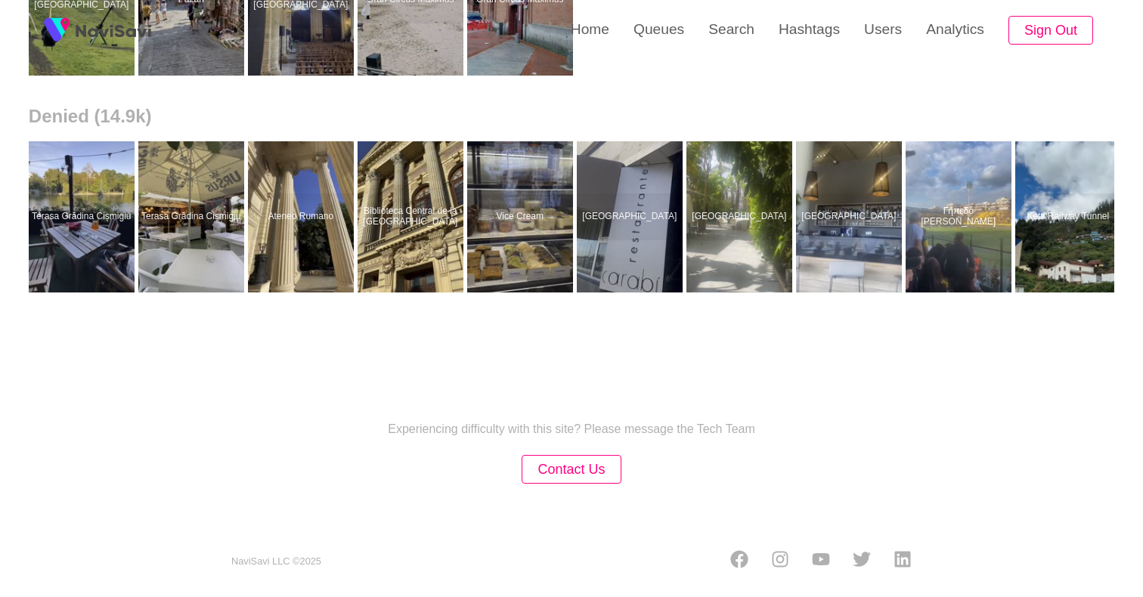 The width and height of the screenshot is (1143, 597). Describe the element at coordinates (739, 562) in the screenshot. I see `a: Facebook` at that location.